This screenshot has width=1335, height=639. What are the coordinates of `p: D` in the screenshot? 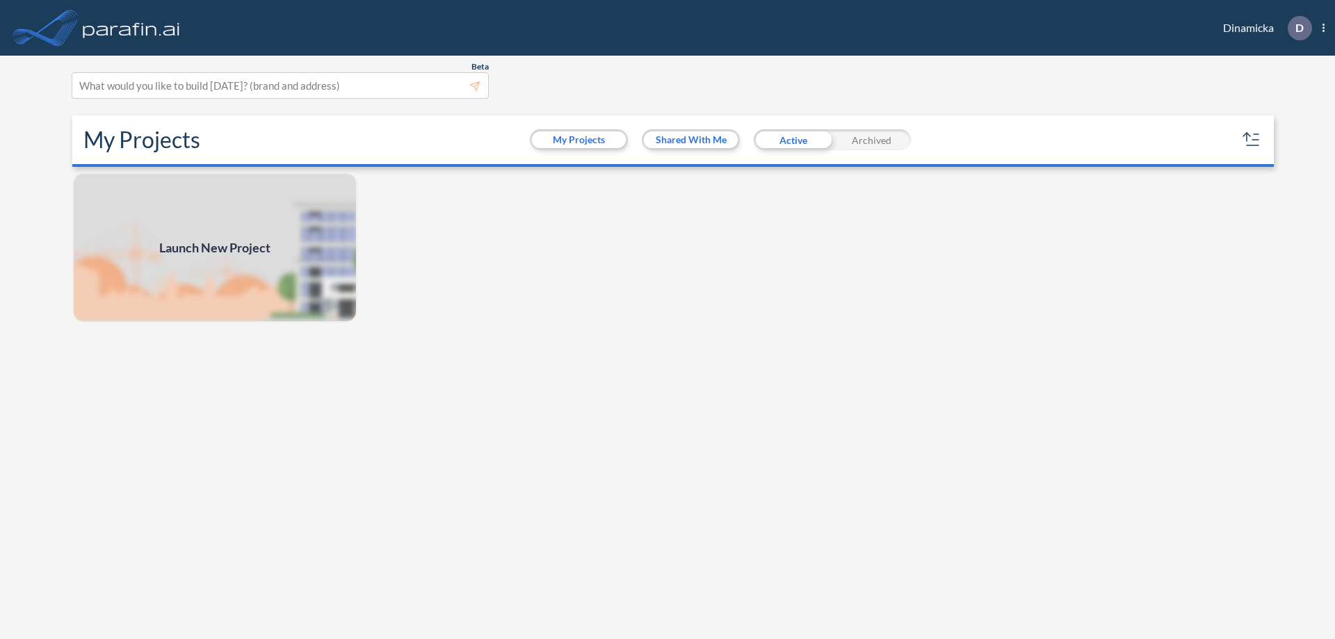 It's located at (1300, 28).